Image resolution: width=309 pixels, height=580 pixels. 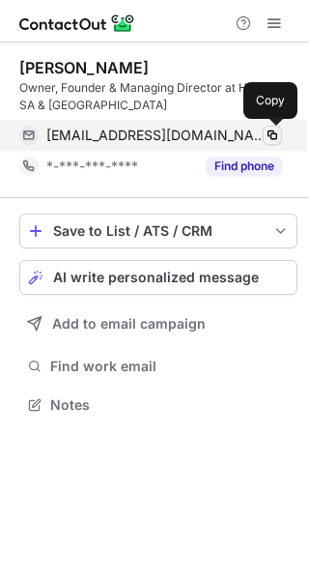 I want to click on img: ContactOut v5.3.10, so click(x=77, y=23).